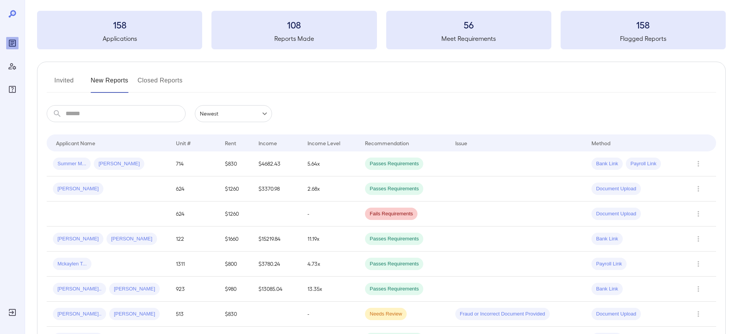 The width and height of the screenshot is (735, 334). Describe the element at coordinates (76, 143) in the screenshot. I see `div: Applicant Name` at that location.